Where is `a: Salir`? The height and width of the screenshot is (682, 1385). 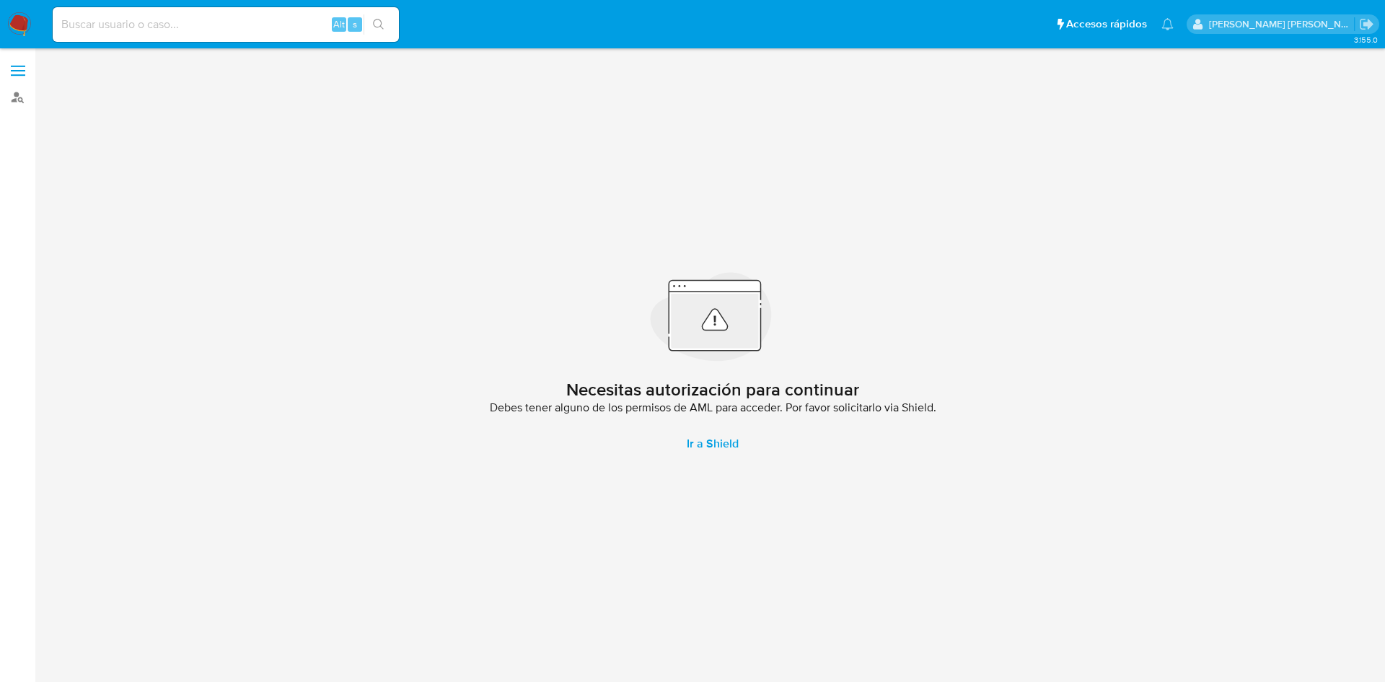
a: Salir is located at coordinates (1366, 24).